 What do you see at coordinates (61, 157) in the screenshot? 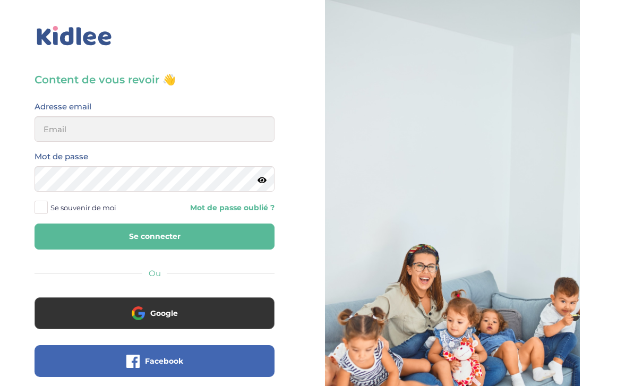
I see `label: Mot de passe` at bounding box center [61, 157].